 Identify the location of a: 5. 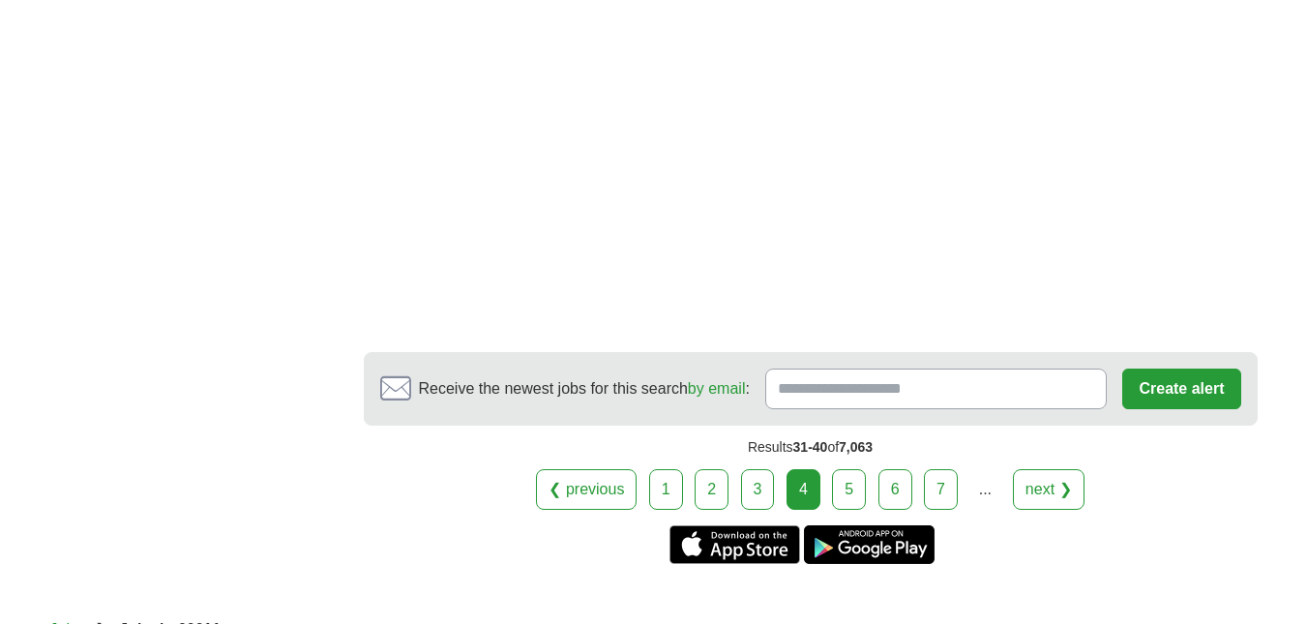
(848, 490).